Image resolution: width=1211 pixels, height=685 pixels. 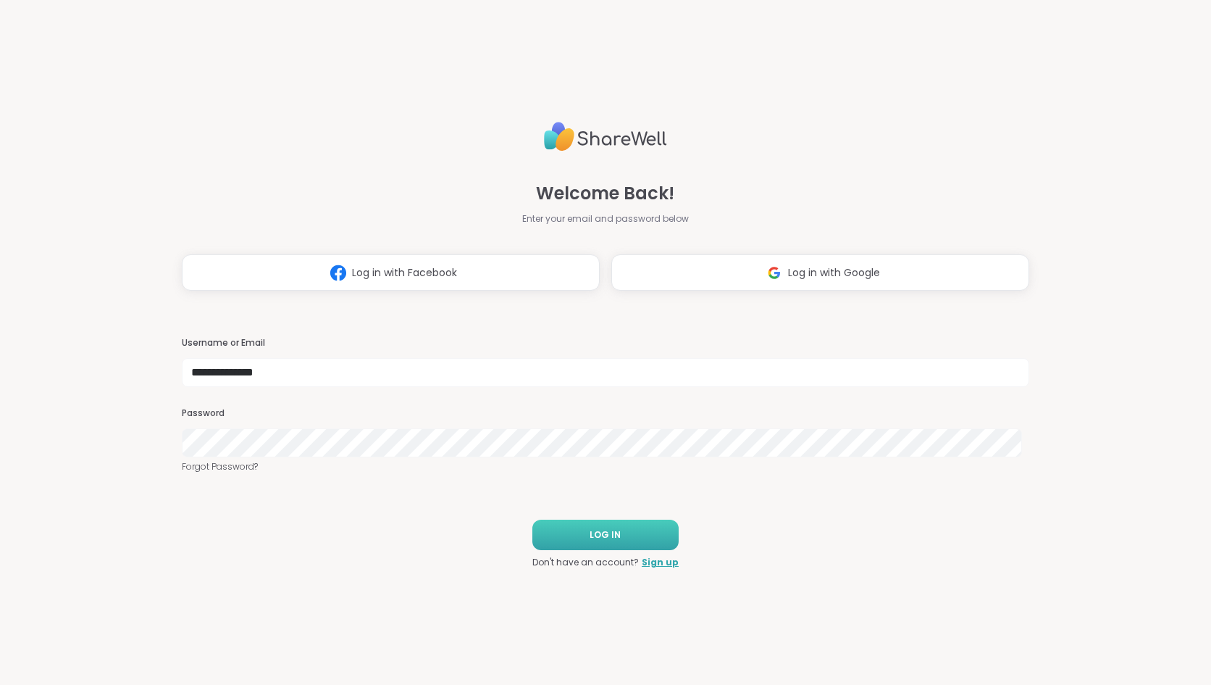 I want to click on span: LOG IN, so click(x=605, y=535).